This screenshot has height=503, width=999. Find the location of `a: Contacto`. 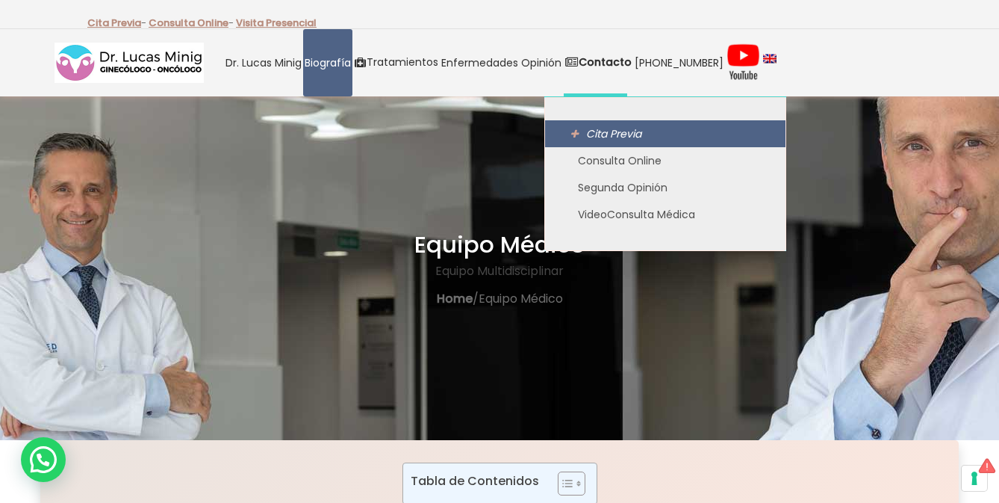

a: Contacto is located at coordinates (598, 63).